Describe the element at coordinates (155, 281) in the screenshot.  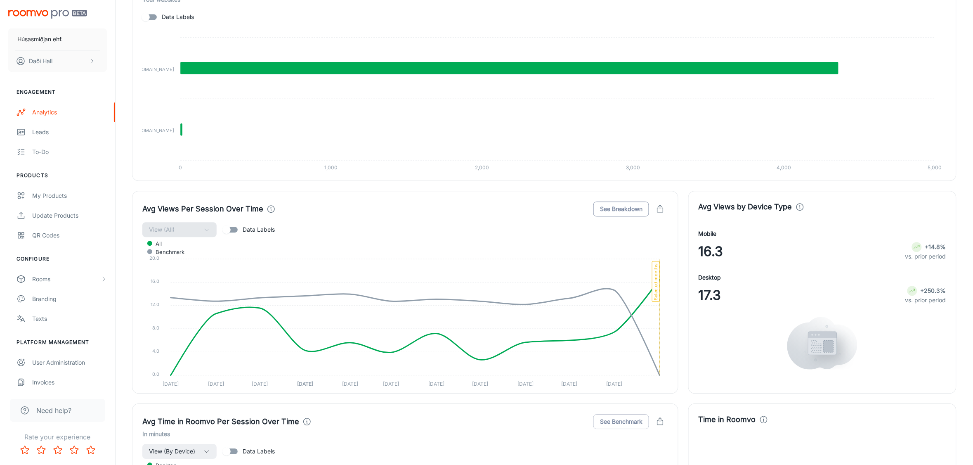
I see `tspan: 16.0` at that location.